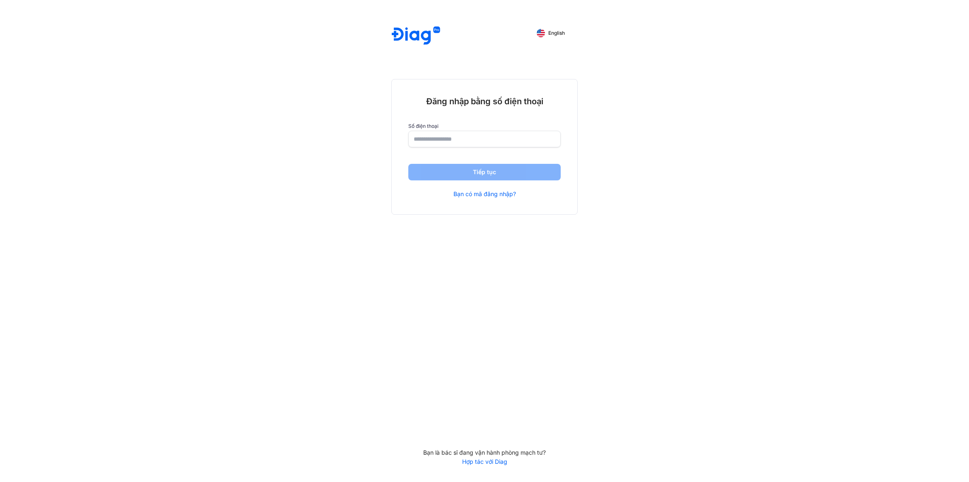  Describe the element at coordinates (484, 101) in the screenshot. I see `div: Đăng nhập bằng số điện thoại` at that location.